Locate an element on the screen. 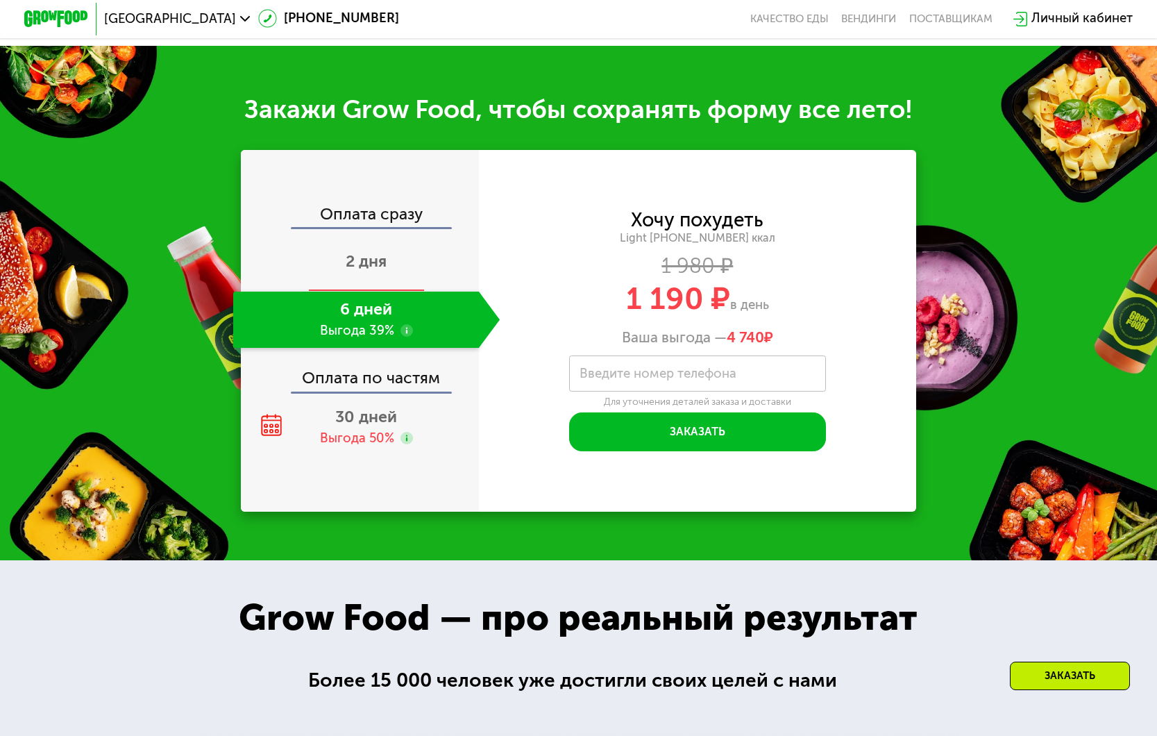 This screenshot has width=1157, height=736. label: Введите номер телефона is located at coordinates (658, 373).